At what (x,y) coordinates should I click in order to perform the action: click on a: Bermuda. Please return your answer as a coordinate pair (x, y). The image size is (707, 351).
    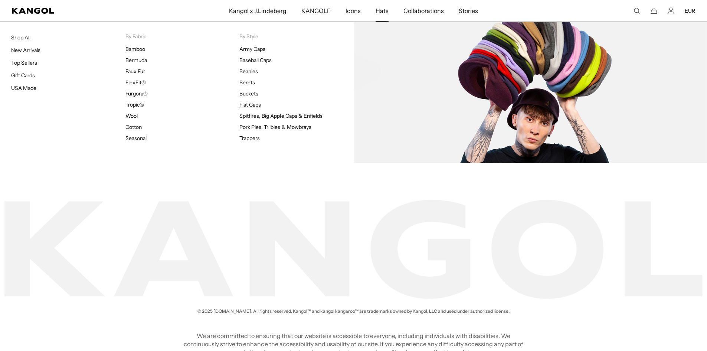
    Looking at the image, I should click on (136, 60).